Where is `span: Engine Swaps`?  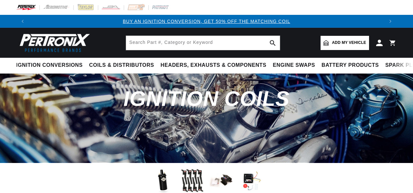 span: Engine Swaps is located at coordinates (294, 65).